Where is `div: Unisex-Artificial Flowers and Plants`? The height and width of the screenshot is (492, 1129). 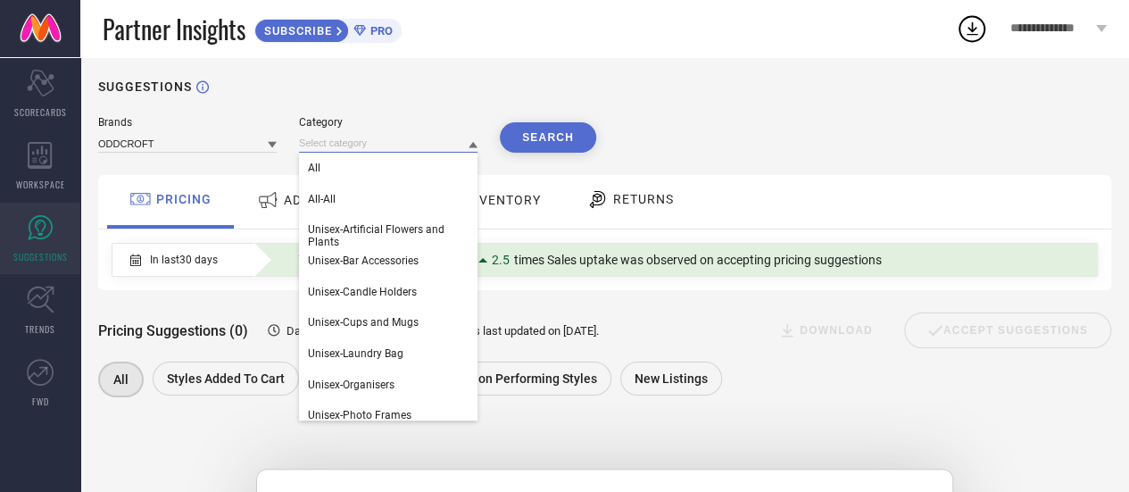
div: Unisex-Artificial Flowers and Plants is located at coordinates (388, 236).